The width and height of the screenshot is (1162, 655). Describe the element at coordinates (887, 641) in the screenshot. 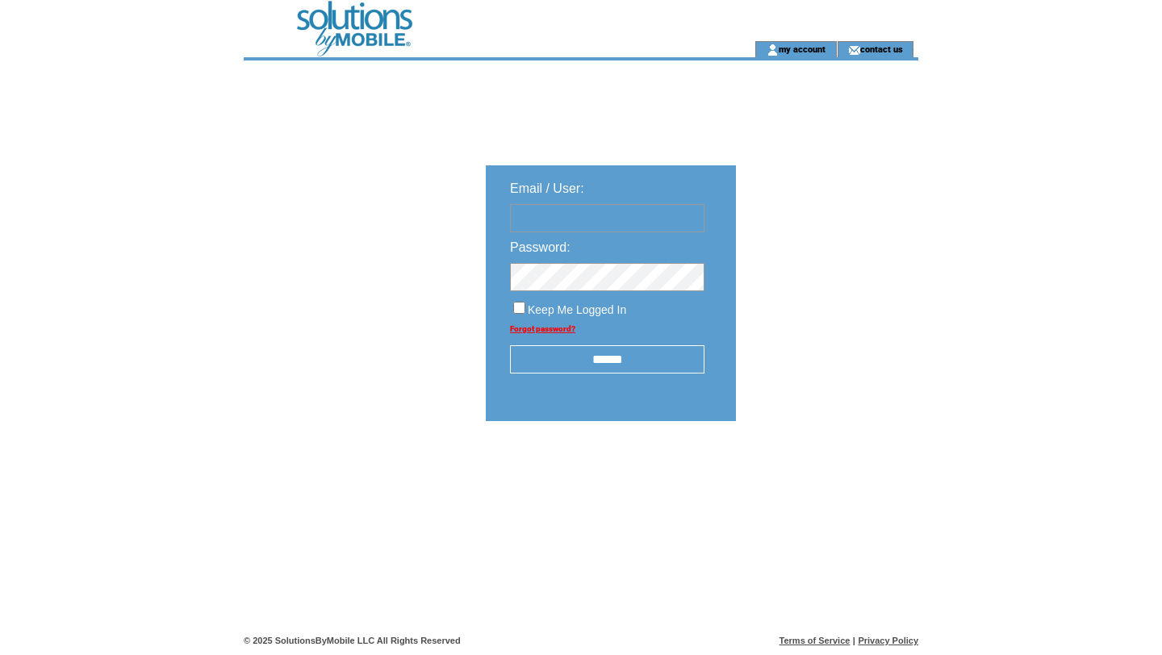

I see `a: Privacy Policy` at that location.